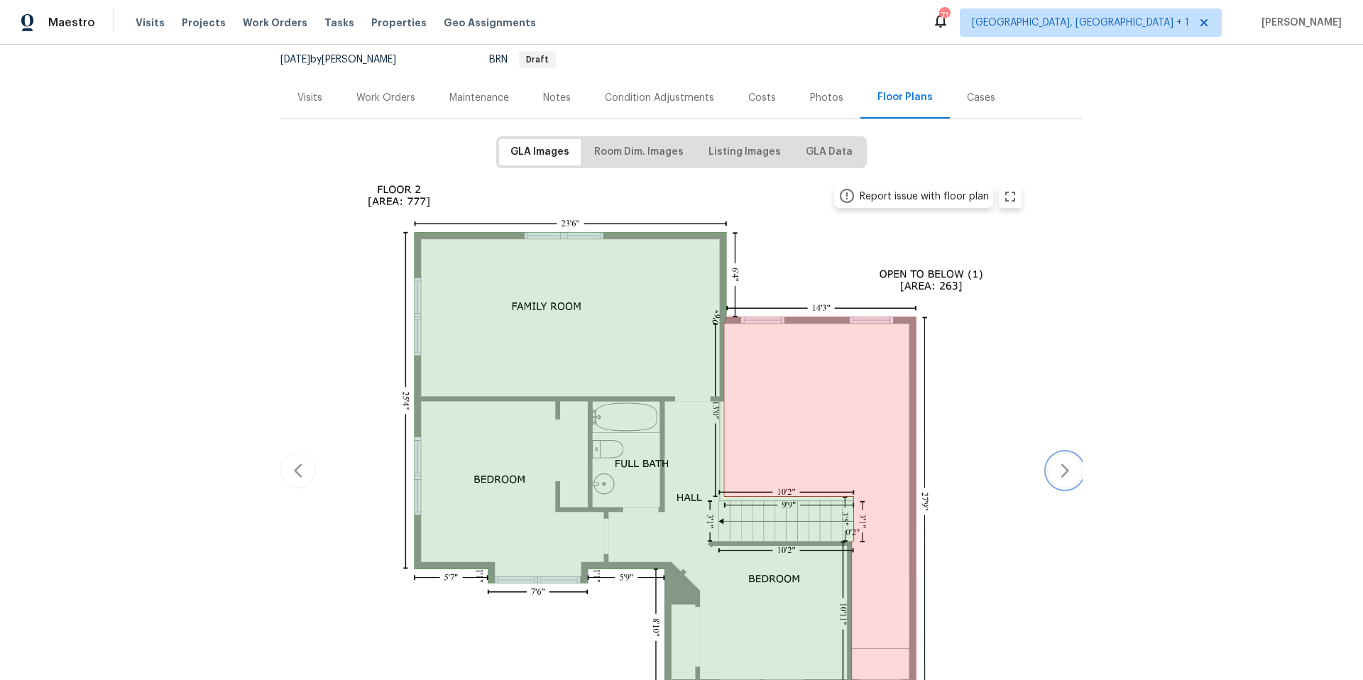 This screenshot has height=680, width=1363. What do you see at coordinates (826, 98) in the screenshot?
I see `div: Photos` at bounding box center [826, 98].